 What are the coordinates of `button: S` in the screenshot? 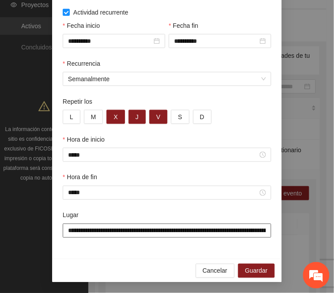 It's located at (180, 117).